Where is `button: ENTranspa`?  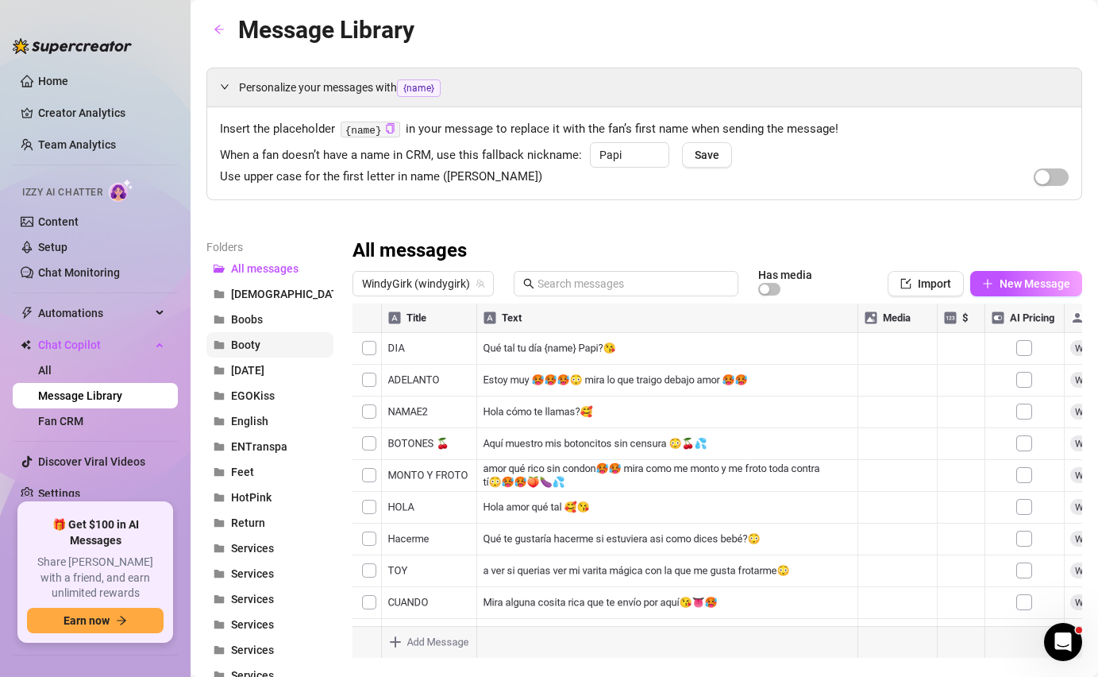
button: ENTranspa is located at coordinates (270, 446).